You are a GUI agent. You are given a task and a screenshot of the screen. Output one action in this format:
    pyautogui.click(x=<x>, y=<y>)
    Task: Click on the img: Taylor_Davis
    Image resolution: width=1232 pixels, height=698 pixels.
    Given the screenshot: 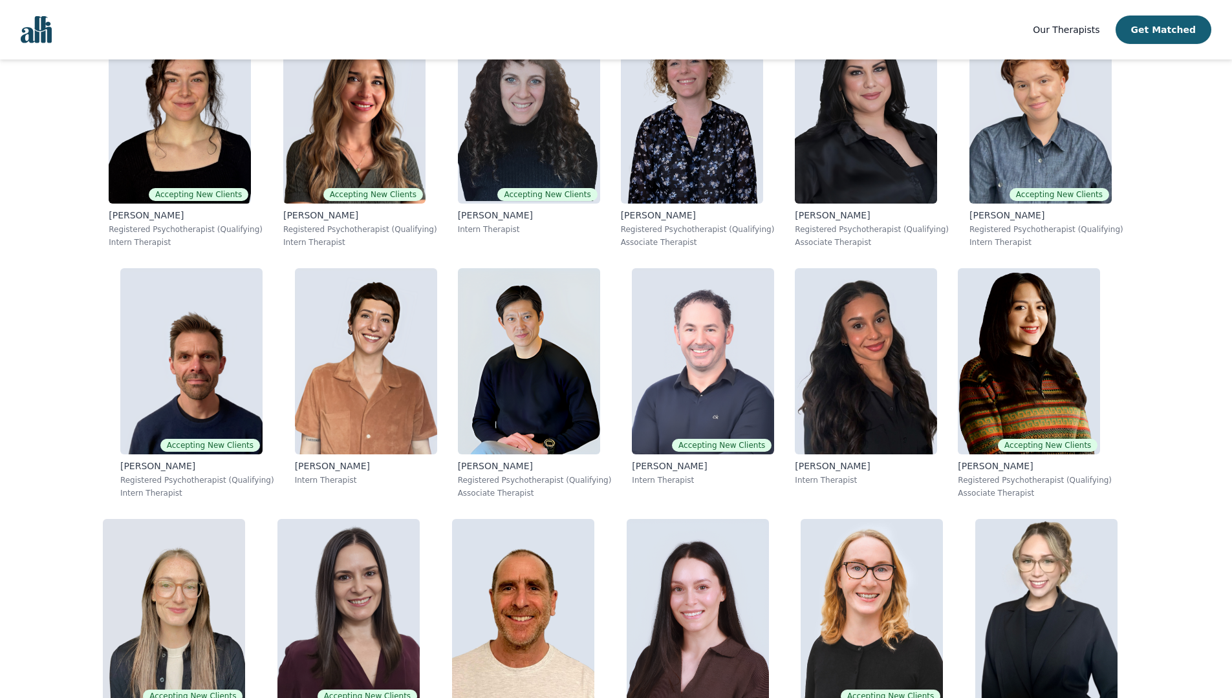 What is the action you would take?
    pyautogui.click(x=866, y=361)
    